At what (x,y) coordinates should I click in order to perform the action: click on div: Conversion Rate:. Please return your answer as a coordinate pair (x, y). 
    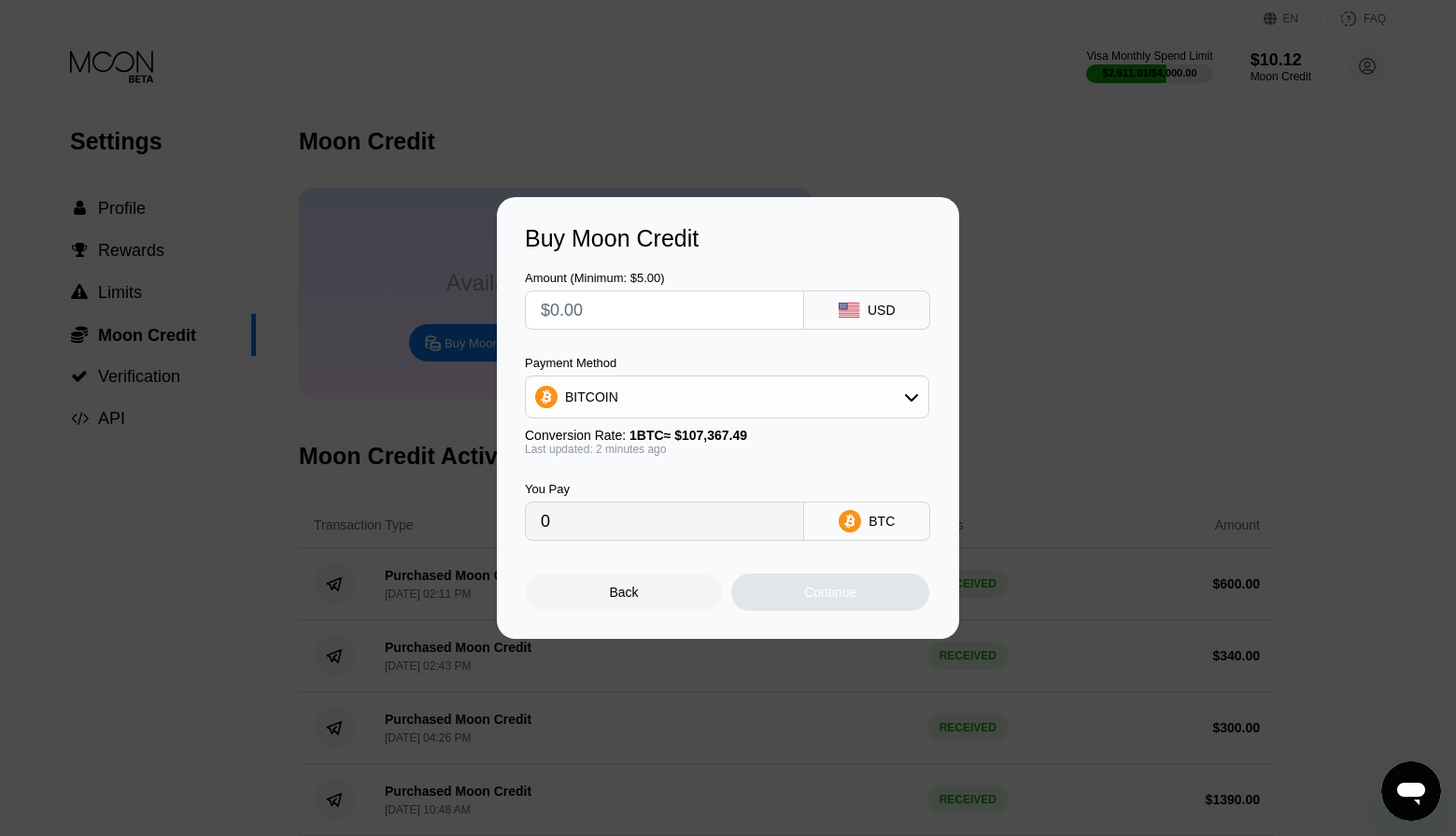
    Looking at the image, I should click on (727, 435).